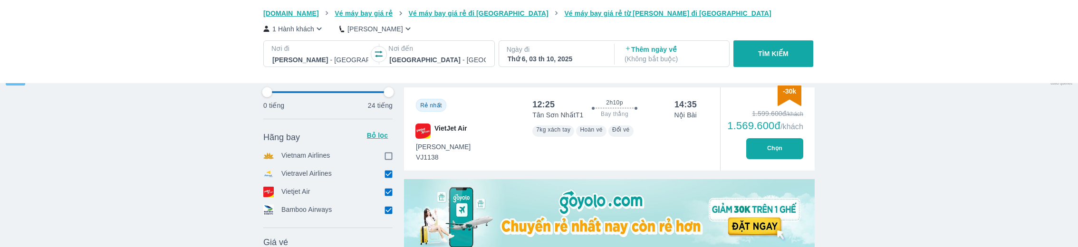 Image resolution: width=1078 pixels, height=247 pixels. Describe the element at coordinates (672, 59) in the screenshot. I see `p: ( Không bắt buộc )` at that location.